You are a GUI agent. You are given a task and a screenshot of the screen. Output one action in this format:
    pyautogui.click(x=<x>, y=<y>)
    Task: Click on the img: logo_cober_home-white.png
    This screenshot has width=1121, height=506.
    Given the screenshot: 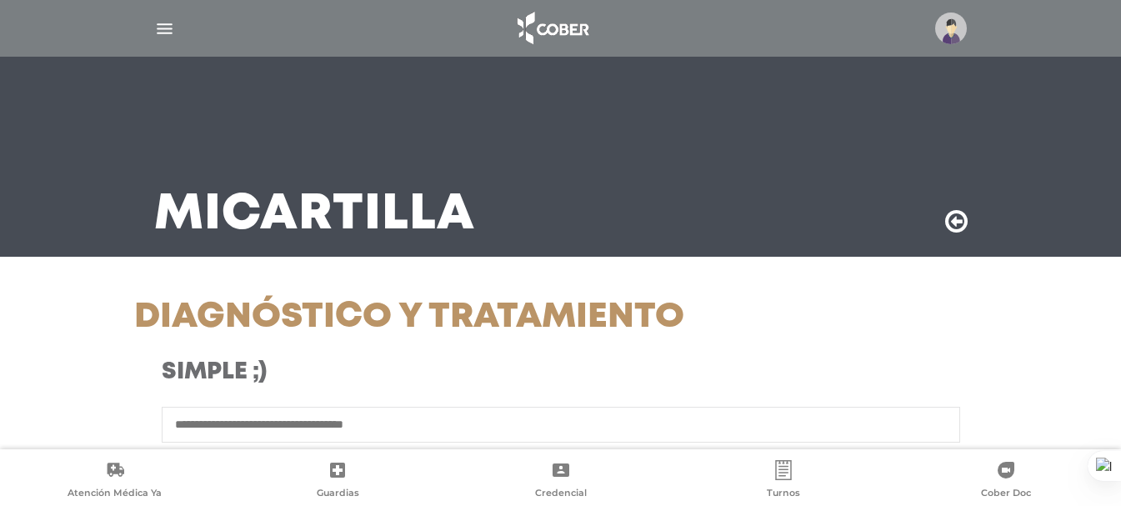 What is the action you would take?
    pyautogui.click(x=552, y=28)
    